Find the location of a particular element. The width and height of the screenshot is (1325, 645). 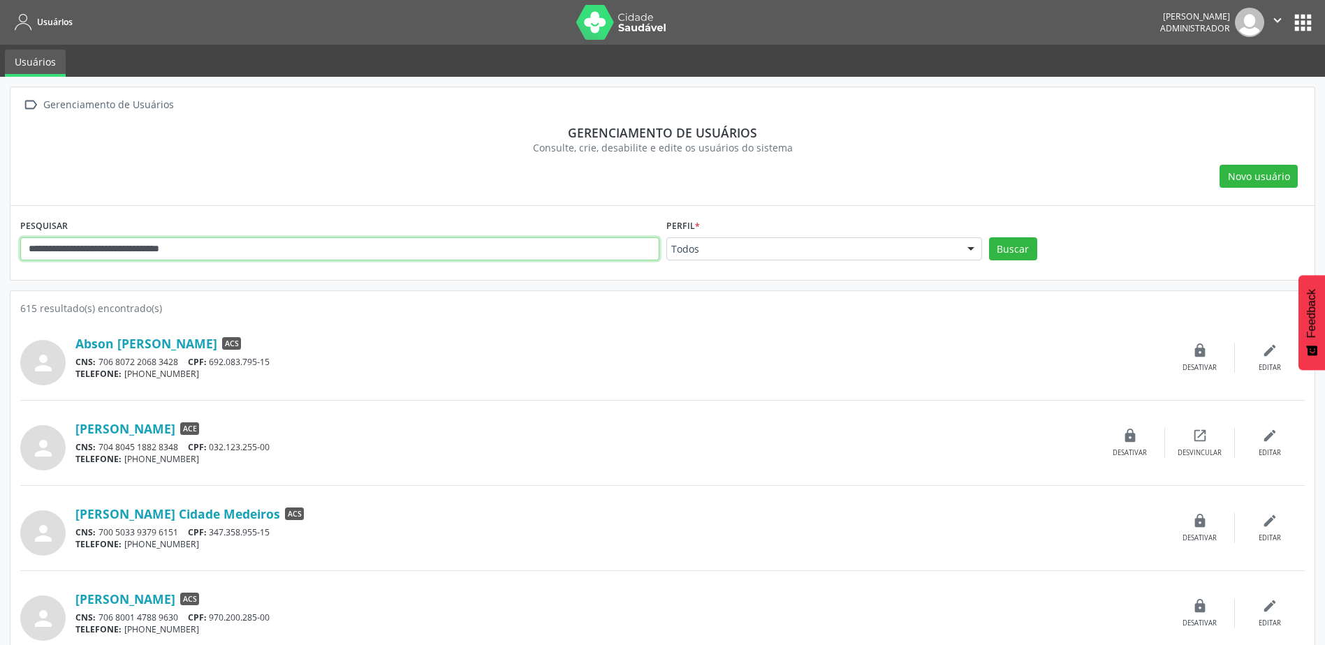

span: Administrador is located at coordinates (1195, 28).